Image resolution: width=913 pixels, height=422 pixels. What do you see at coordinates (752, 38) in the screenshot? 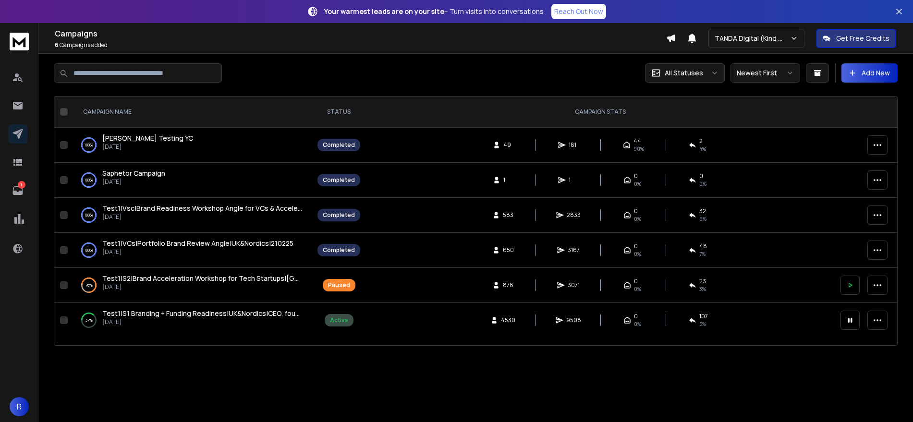
I see `p: TANDA Digital (Kind Studio)` at bounding box center [752, 38].